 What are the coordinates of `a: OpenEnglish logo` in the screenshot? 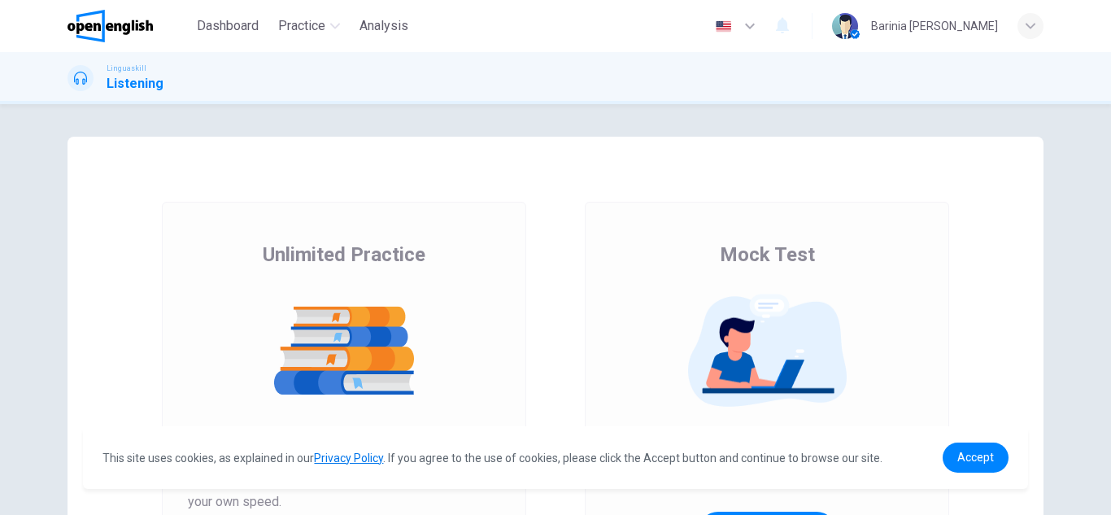 It's located at (128, 26).